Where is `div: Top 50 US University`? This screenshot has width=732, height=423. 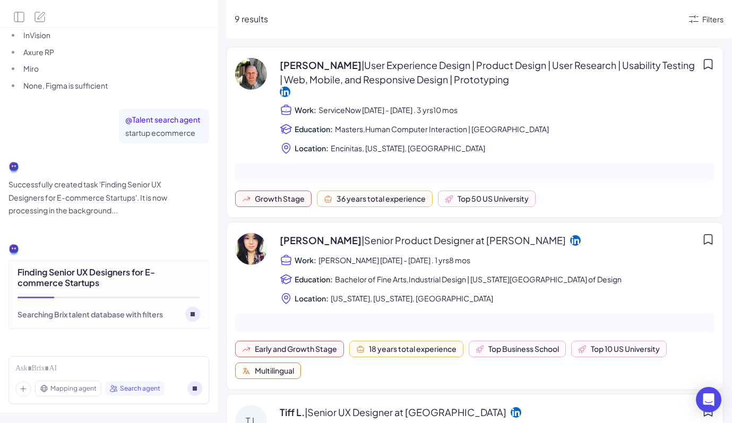 div: Top 50 US University is located at coordinates (493, 199).